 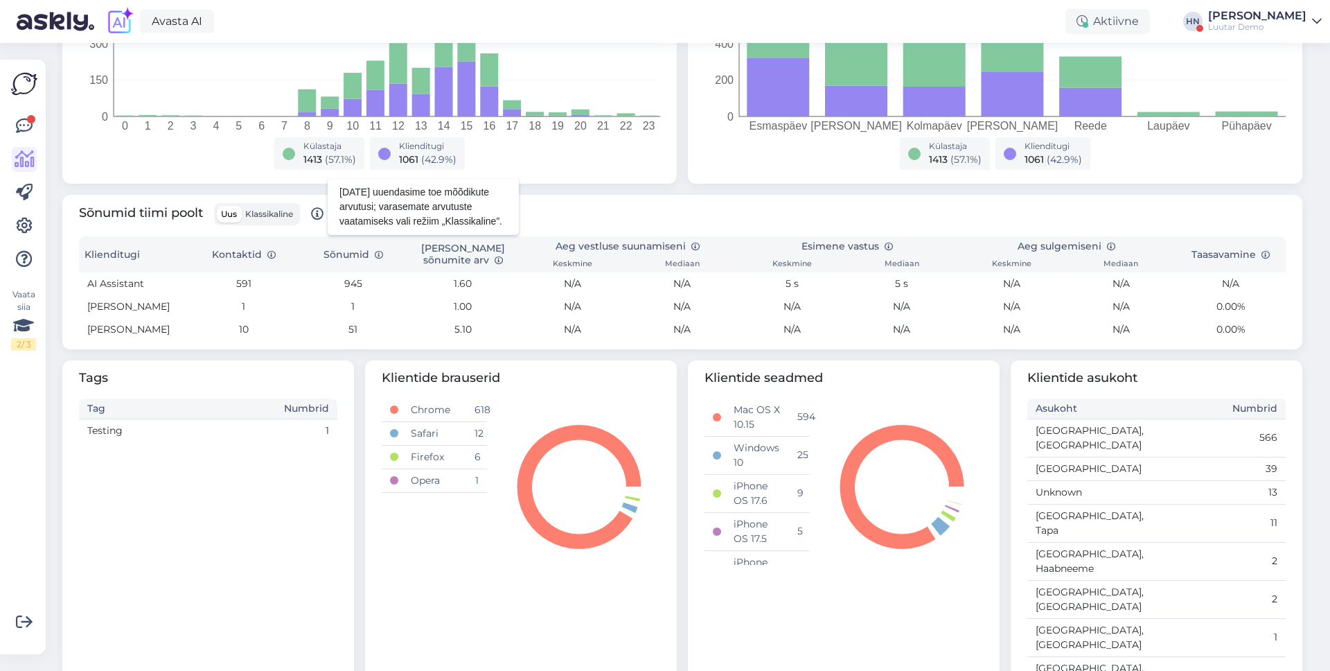 I want to click on tspan: 200, so click(x=724, y=80).